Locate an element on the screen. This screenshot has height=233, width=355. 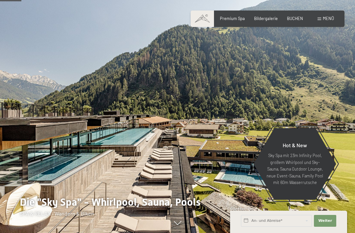
span: Weiter is located at coordinates (325, 221).